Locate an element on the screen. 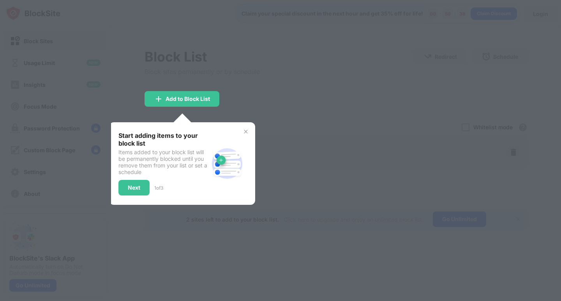  div: Add to Block List is located at coordinates (188, 99).